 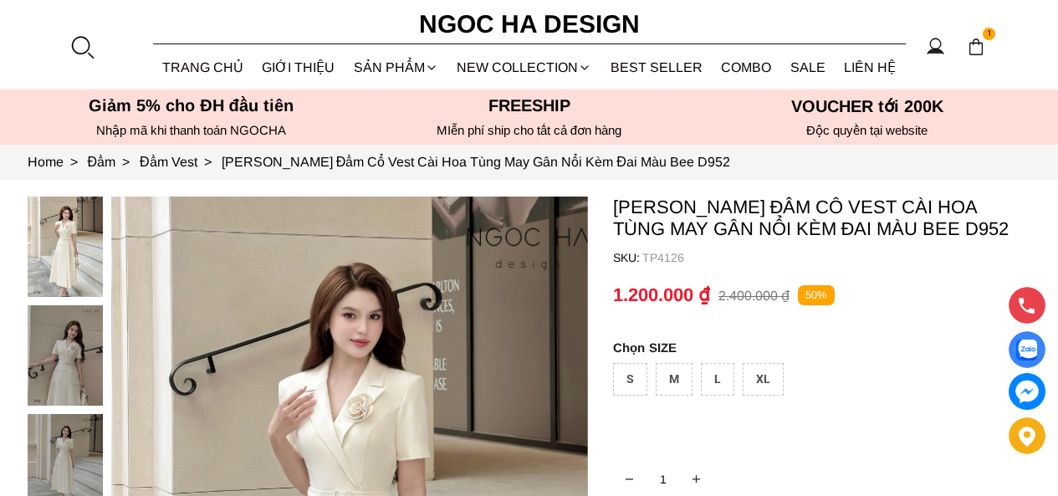 I want to click on p: 1.200.000 ₫, so click(x=662, y=295).